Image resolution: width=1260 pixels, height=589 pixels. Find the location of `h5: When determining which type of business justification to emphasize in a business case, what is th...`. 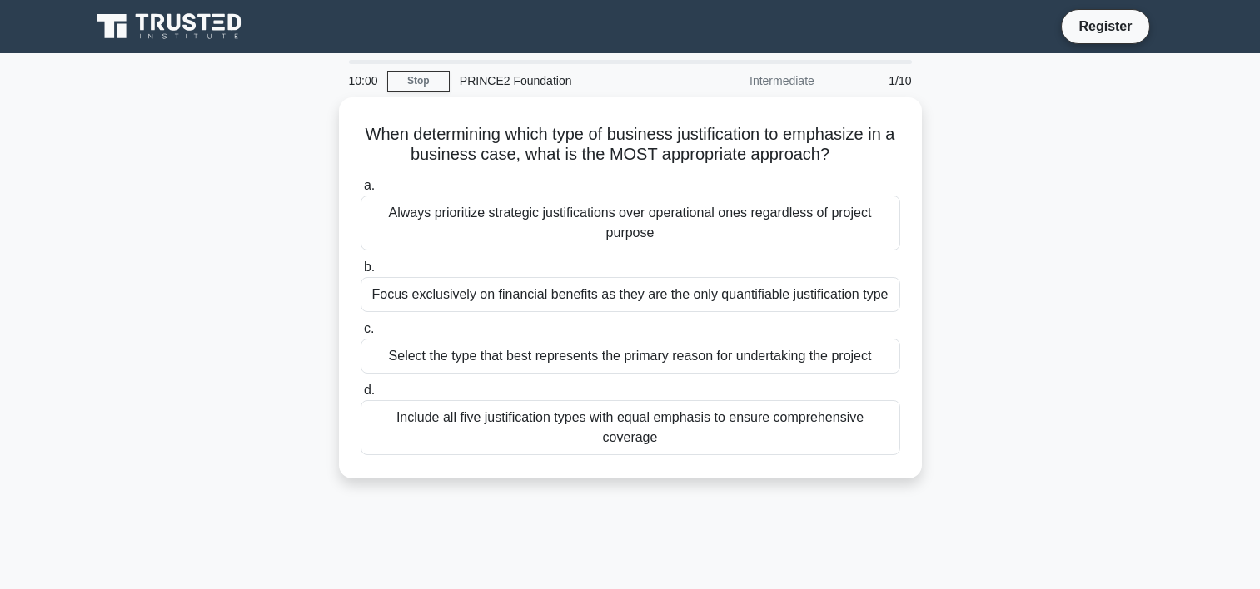

h5: When determining which type of business justification to emphasize in a business case, what is th... is located at coordinates (630, 145).